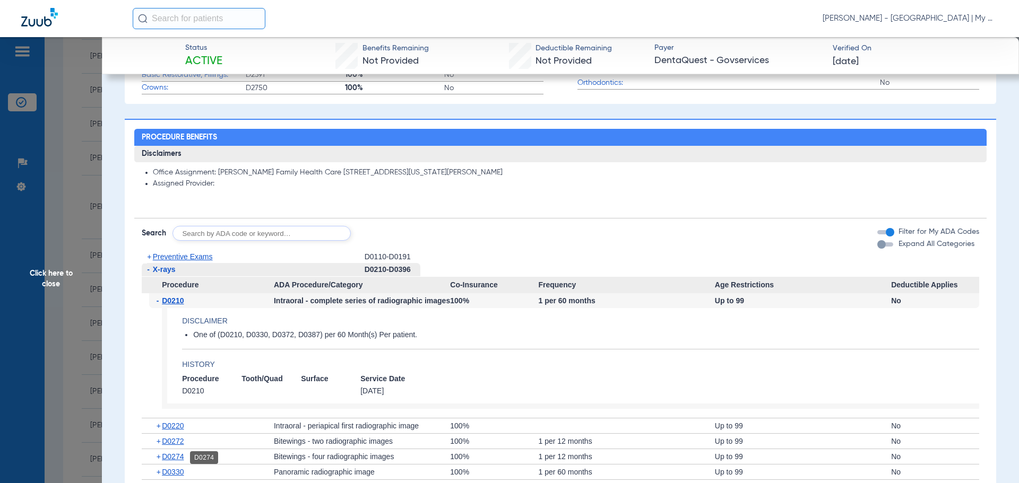 Image resolution: width=1019 pixels, height=483 pixels. What do you see at coordinates (938, 232) in the screenshot?
I see `label: Filter for My ADA Codes` at bounding box center [938, 232].